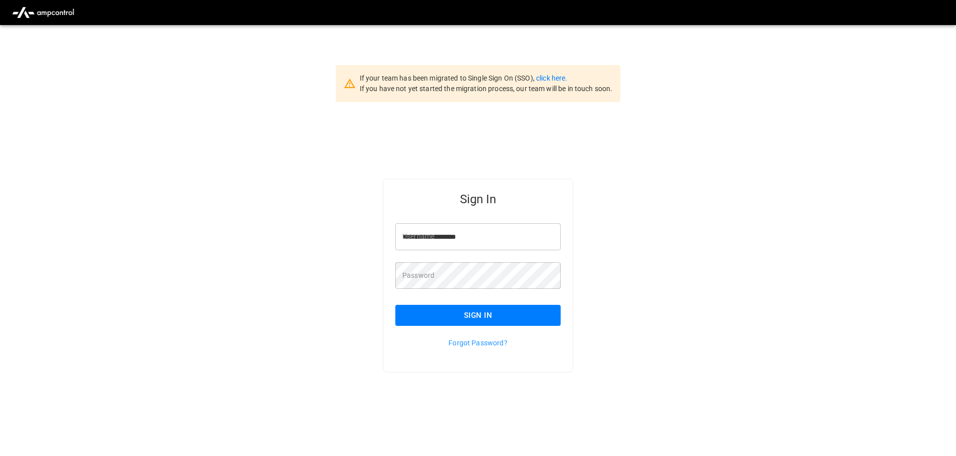  Describe the element at coordinates (551, 78) in the screenshot. I see `a: click here.` at that location.